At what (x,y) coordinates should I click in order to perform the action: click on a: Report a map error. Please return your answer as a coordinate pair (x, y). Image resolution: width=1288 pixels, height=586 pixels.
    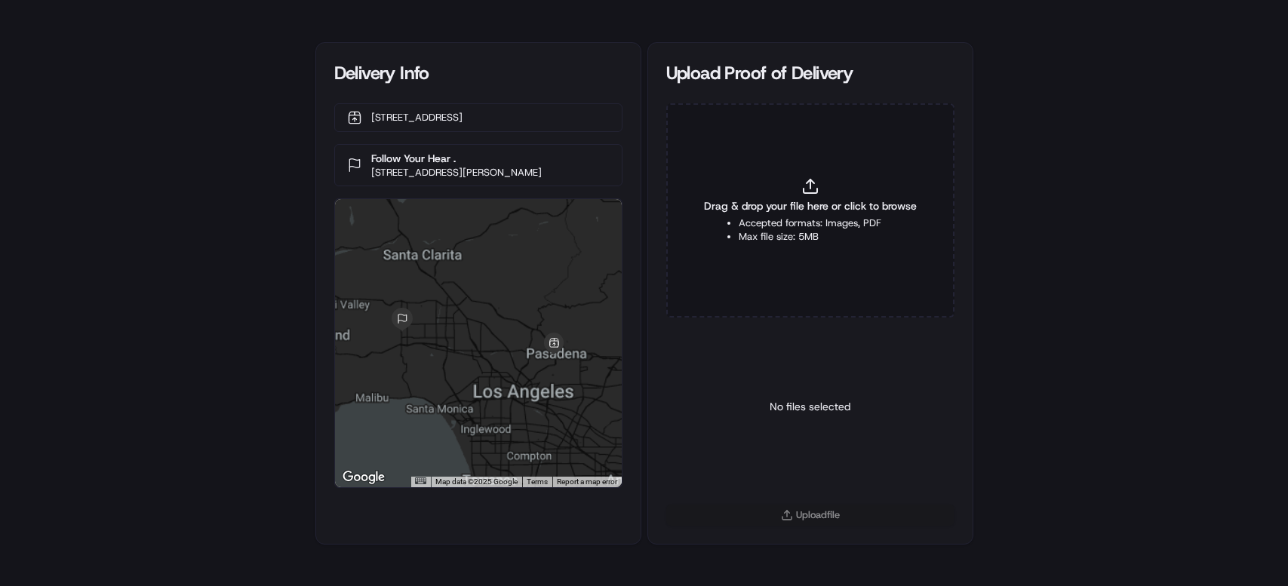
    Looking at the image, I should click on (587, 481).